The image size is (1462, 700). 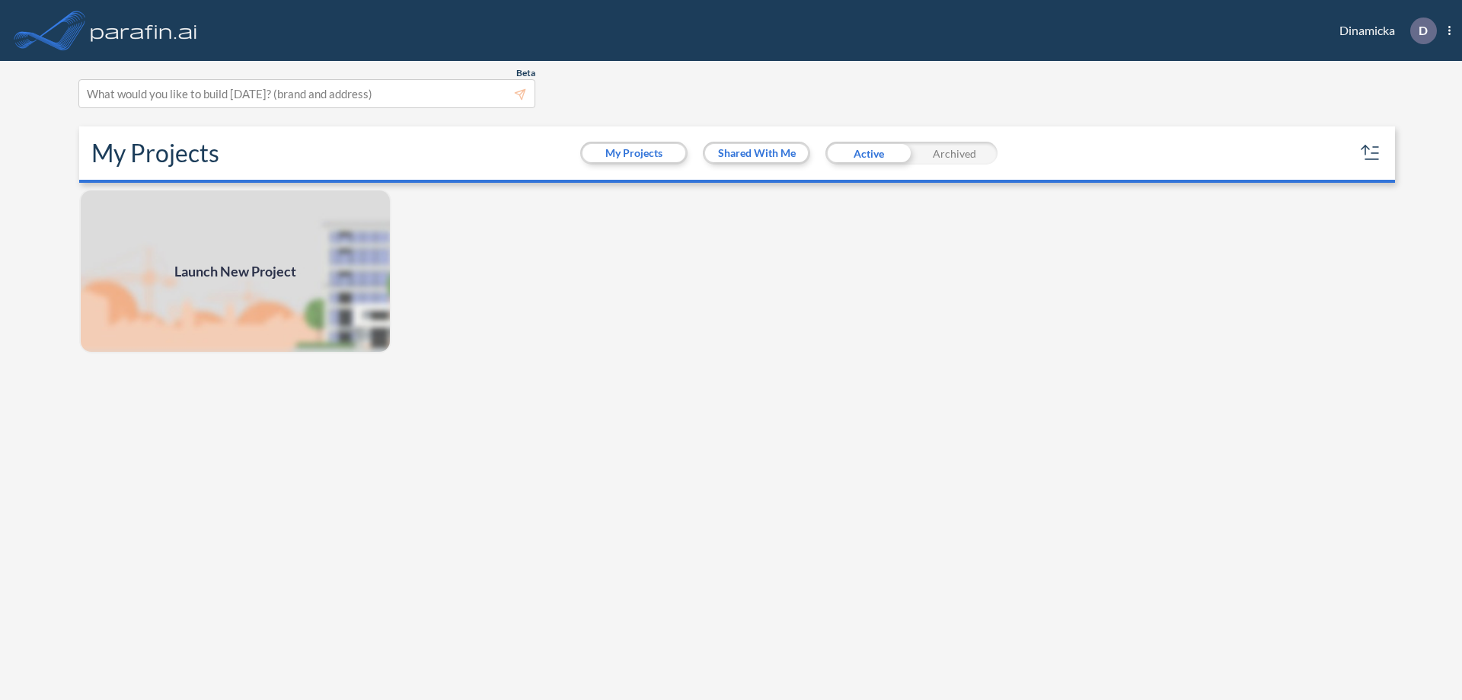 I want to click on div: Archived, so click(x=954, y=153).